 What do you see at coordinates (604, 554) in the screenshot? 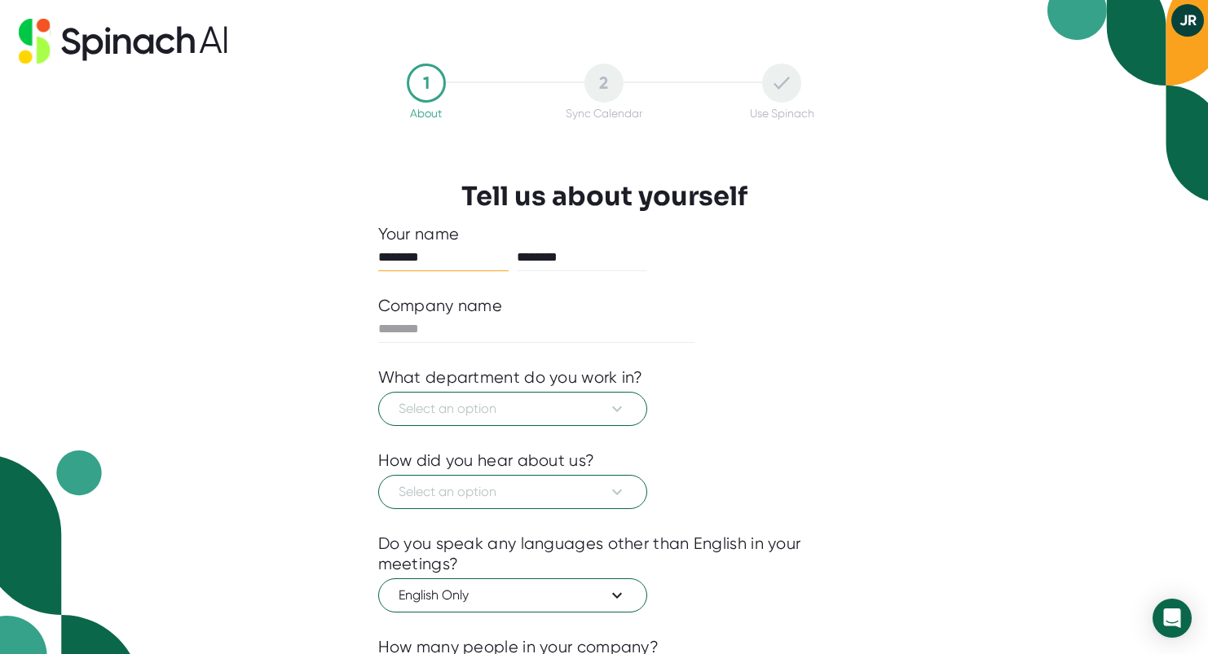
I see `div: Do you speak any languages other than English in your meetings?` at bounding box center [604, 554].